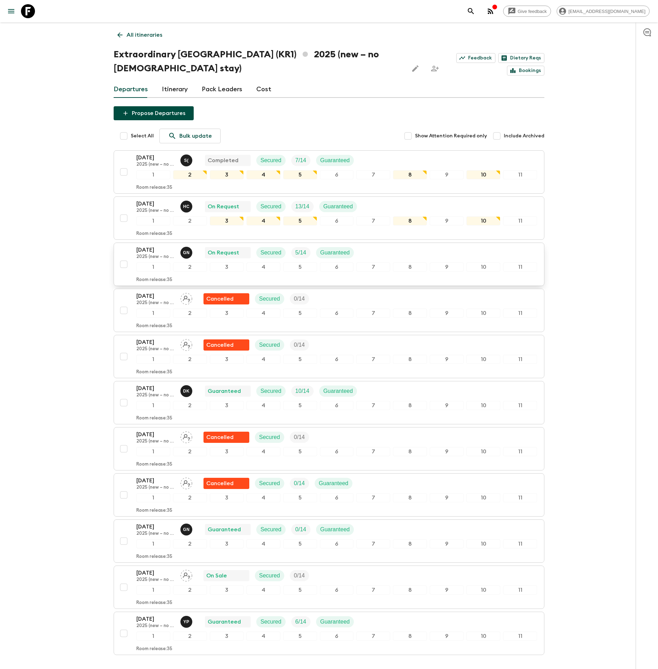 This screenshot has width=658, height=669. Describe the element at coordinates (175, 90) in the screenshot. I see `a: Itinerary` at that location.